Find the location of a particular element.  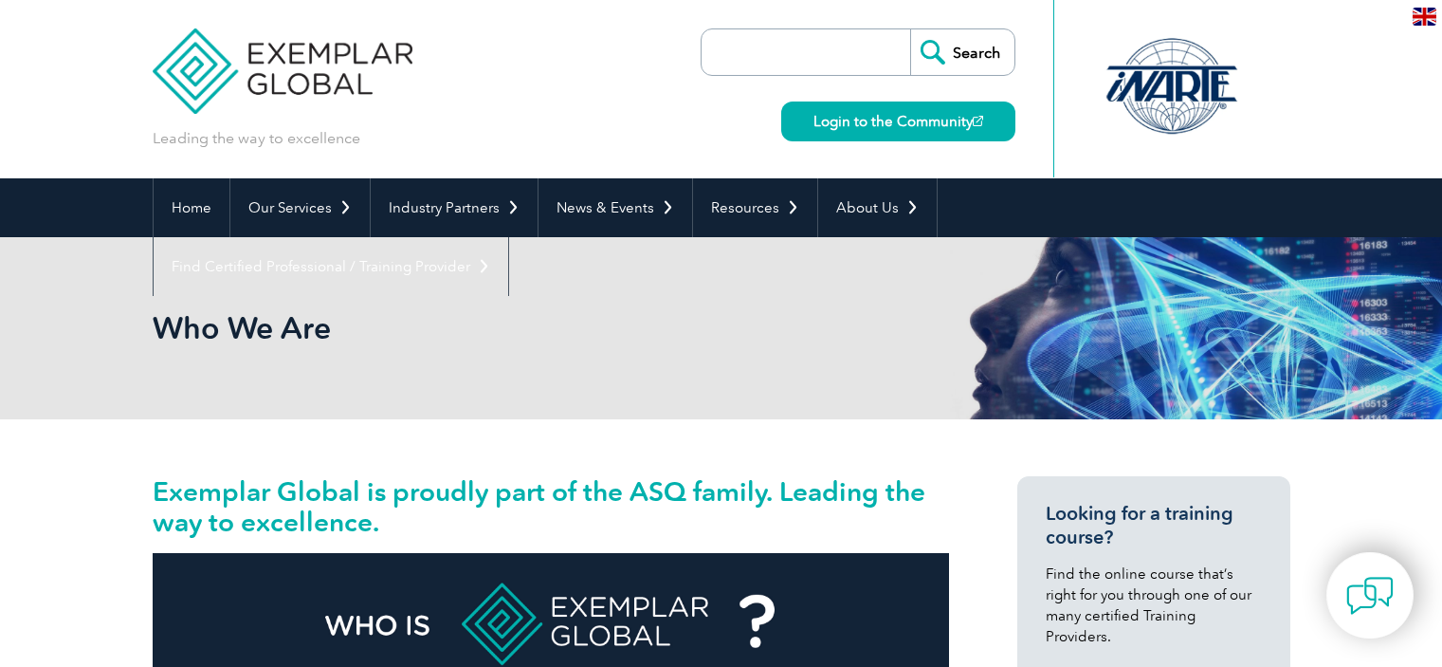

input: Search is located at coordinates (962, 52).